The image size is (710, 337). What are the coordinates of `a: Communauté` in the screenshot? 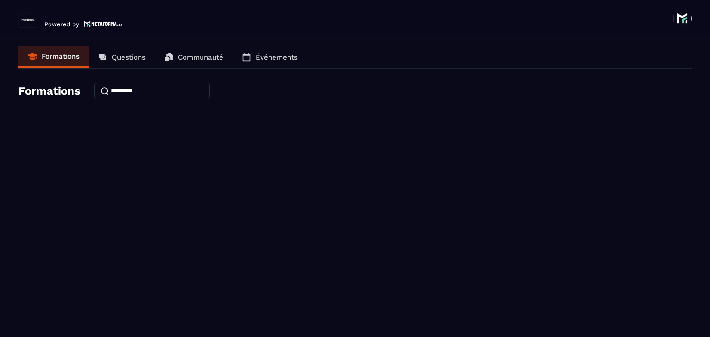 It's located at (194, 57).